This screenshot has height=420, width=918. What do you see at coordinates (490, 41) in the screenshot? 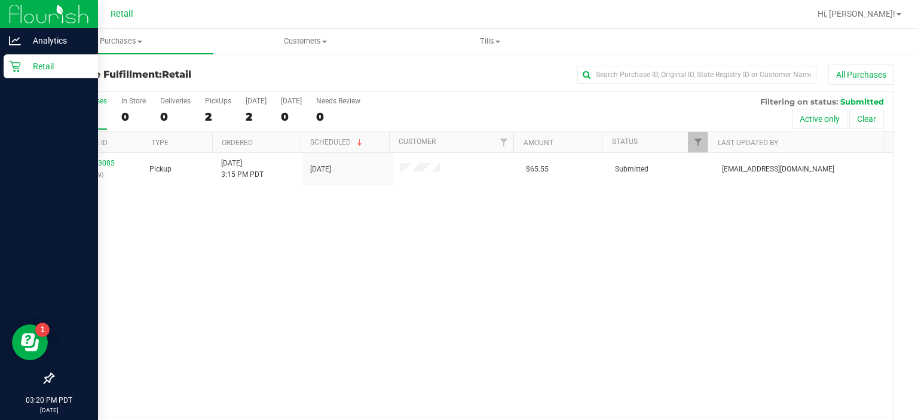
I see `span: Tills` at bounding box center [490, 41].